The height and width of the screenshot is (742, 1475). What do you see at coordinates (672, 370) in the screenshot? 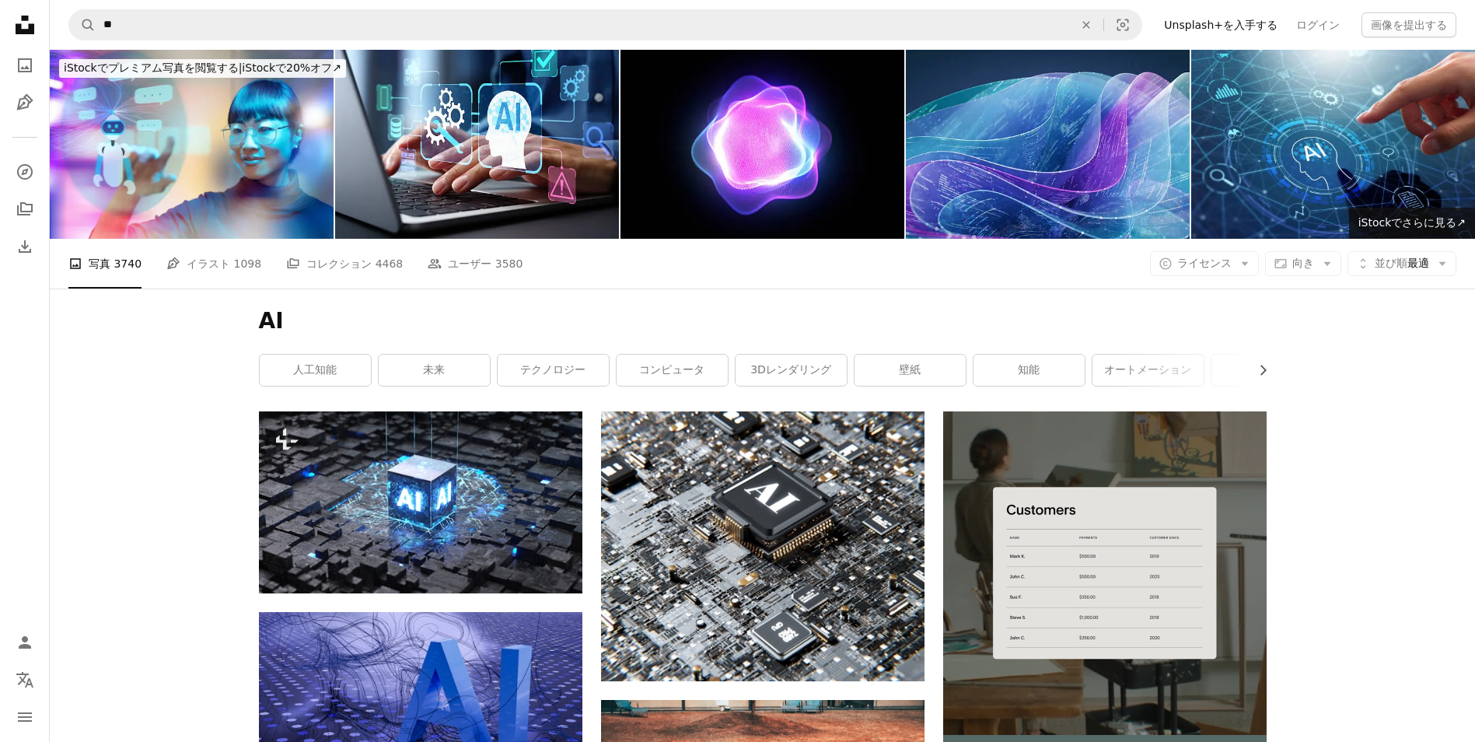
I see `a: コンピュータ` at bounding box center [672, 370].